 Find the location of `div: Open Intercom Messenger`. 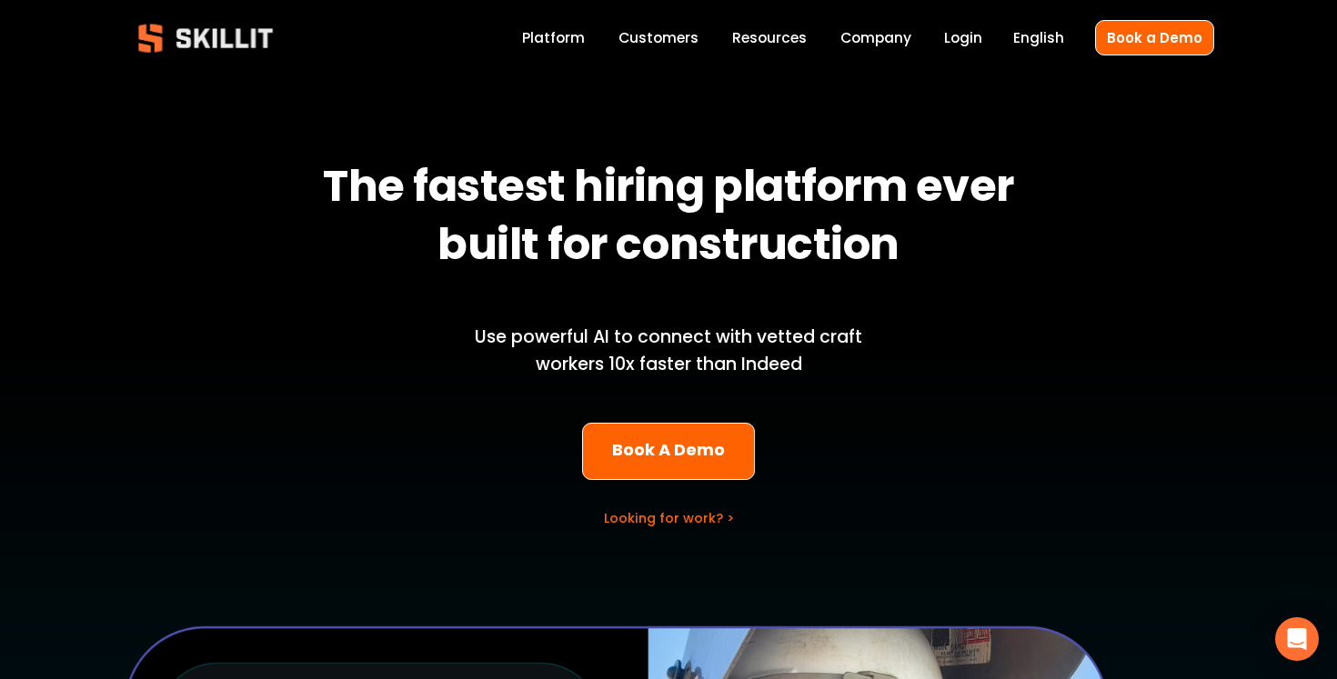

div: Open Intercom Messenger is located at coordinates (1297, 639).